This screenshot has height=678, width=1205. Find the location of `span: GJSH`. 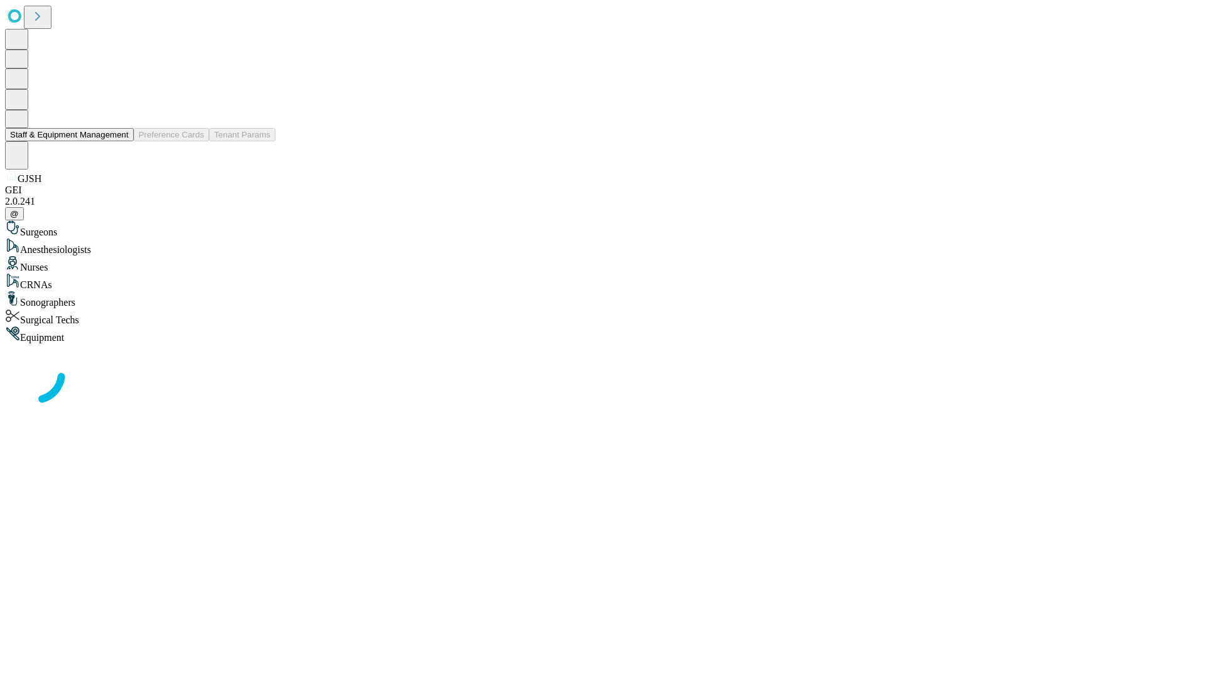

span: GJSH is located at coordinates (29, 178).